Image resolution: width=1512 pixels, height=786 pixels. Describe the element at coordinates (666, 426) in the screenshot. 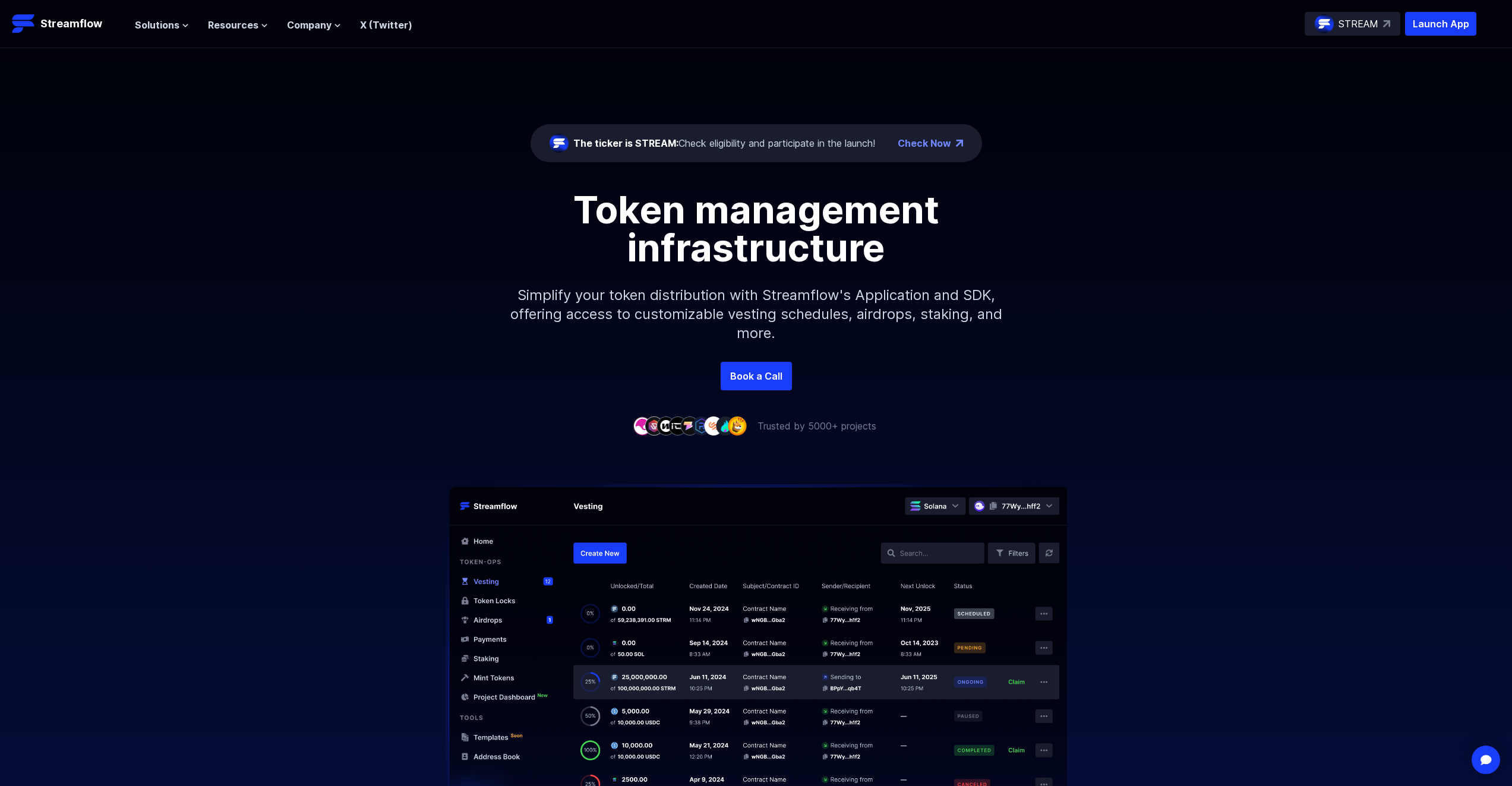

I see `img: company-3` at that location.